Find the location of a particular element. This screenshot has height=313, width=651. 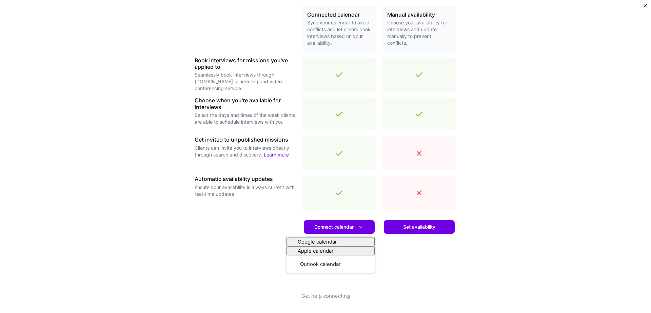

h3: Book interviews for missions you've applied to is located at coordinates (245, 64).